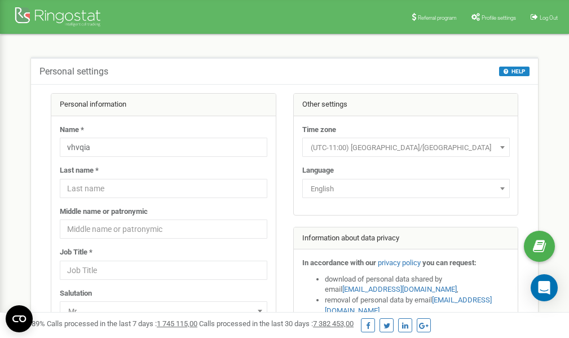 The width and height of the screenshot is (569, 338). Describe the element at coordinates (74, 72) in the screenshot. I see `h5: Personal settings` at that location.